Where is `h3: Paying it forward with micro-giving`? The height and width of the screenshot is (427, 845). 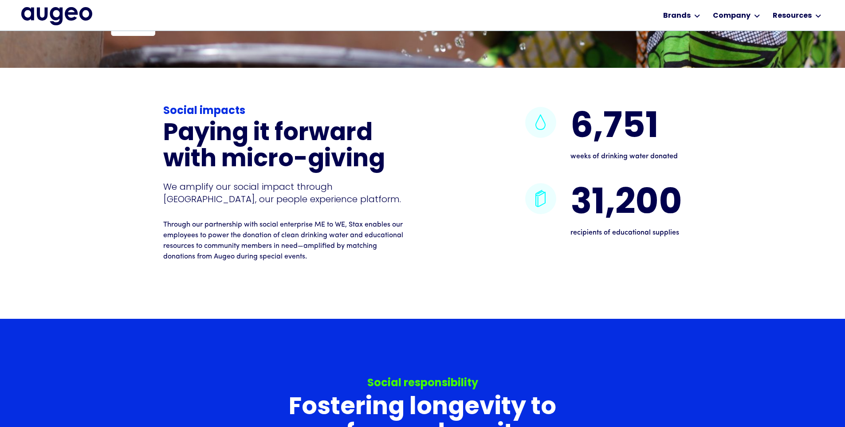
h3: Paying it forward with micro-giving is located at coordinates (284, 147).